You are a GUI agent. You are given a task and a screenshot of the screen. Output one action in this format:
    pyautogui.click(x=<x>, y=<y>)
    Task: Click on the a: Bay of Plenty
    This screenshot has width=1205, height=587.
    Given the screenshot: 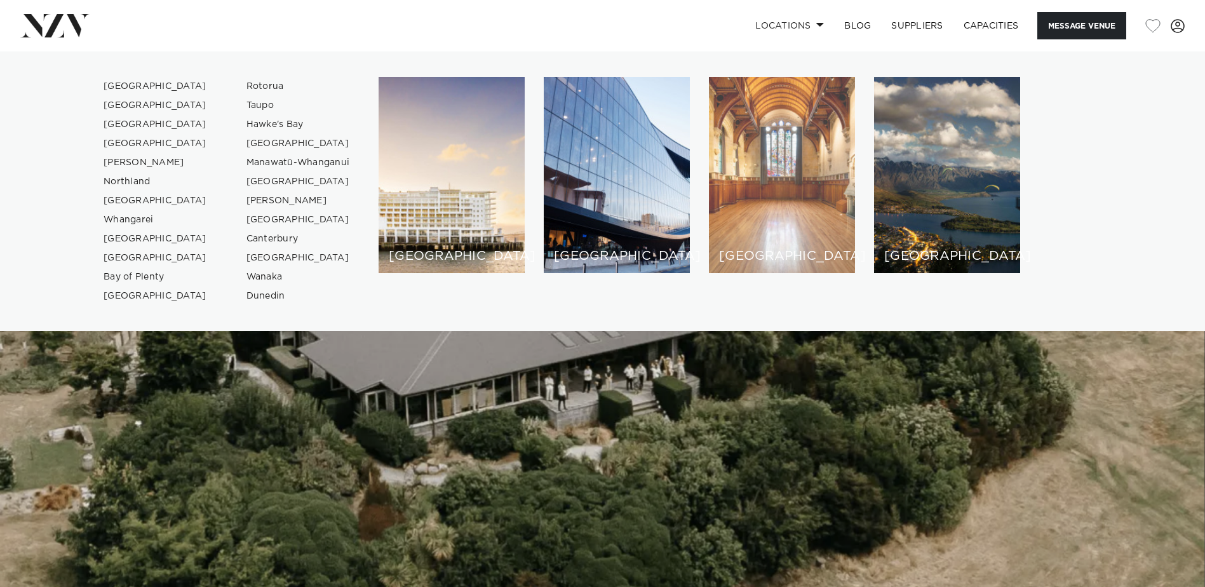 What is the action you would take?
    pyautogui.click(x=155, y=277)
    